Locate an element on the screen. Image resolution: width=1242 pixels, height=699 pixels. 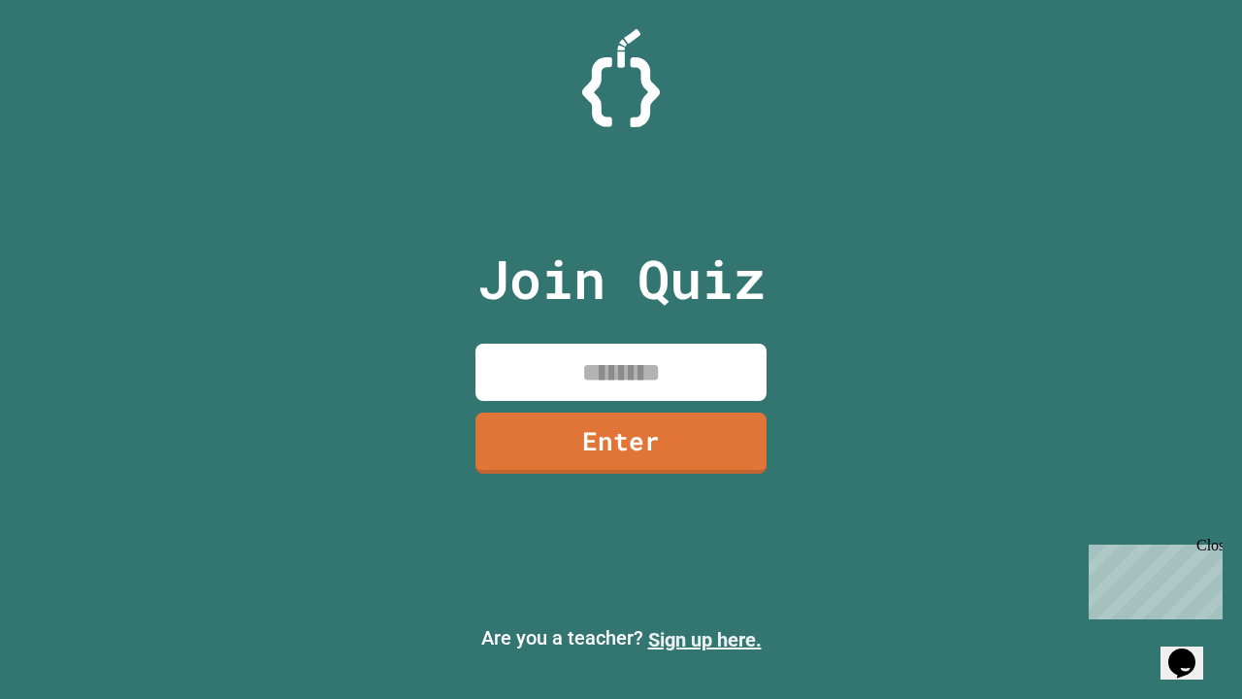
img: Logo.svg is located at coordinates (621, 78).